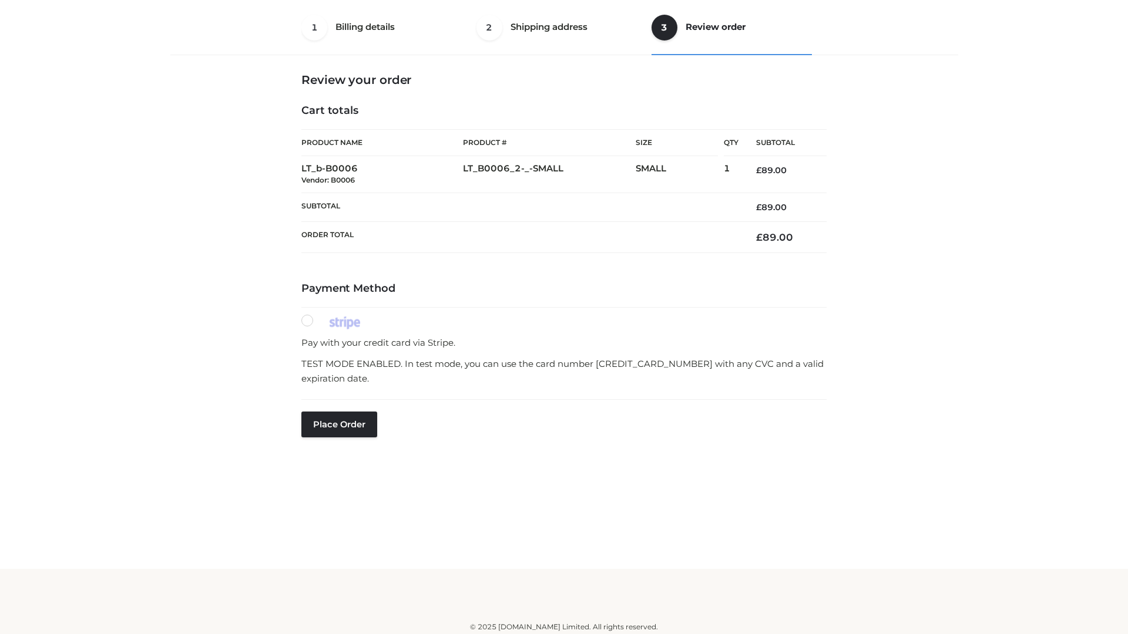 The width and height of the screenshot is (1128, 634). What do you see at coordinates (564, 343) in the screenshot?
I see `p: Pay with your credit card via Stripe.` at bounding box center [564, 343].